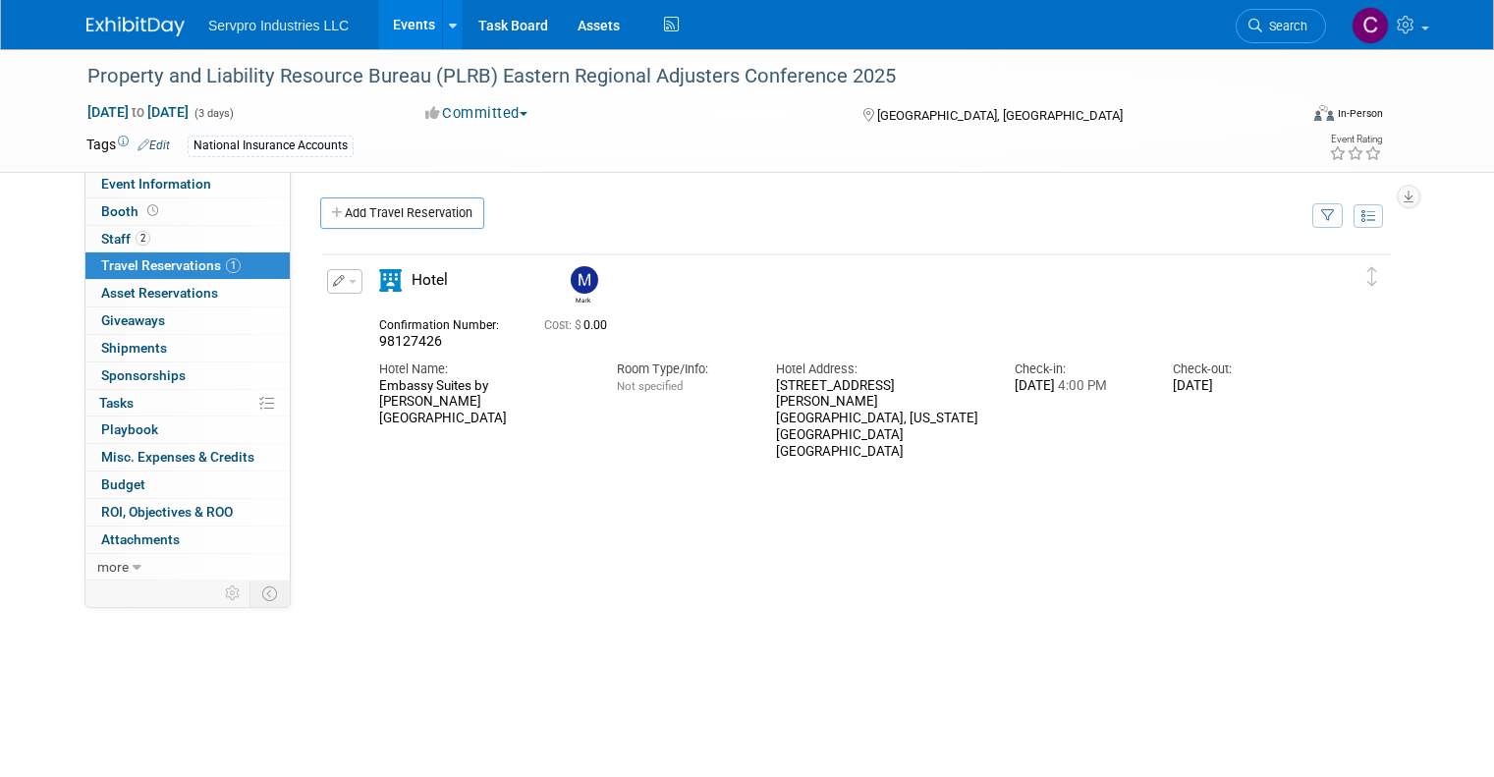 The image size is (1494, 777). Describe the element at coordinates (188, 239) in the screenshot. I see `a: Staff2` at that location.